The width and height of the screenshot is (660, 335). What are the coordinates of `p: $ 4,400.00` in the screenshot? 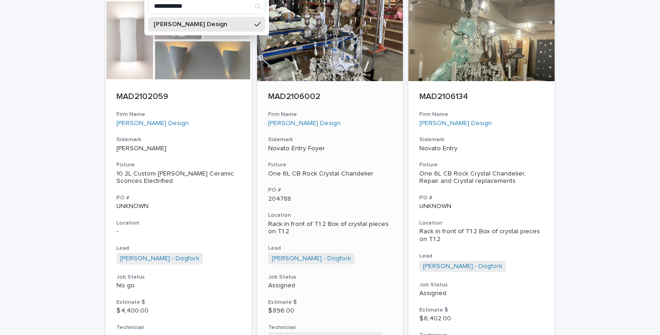 It's located at (178, 311).